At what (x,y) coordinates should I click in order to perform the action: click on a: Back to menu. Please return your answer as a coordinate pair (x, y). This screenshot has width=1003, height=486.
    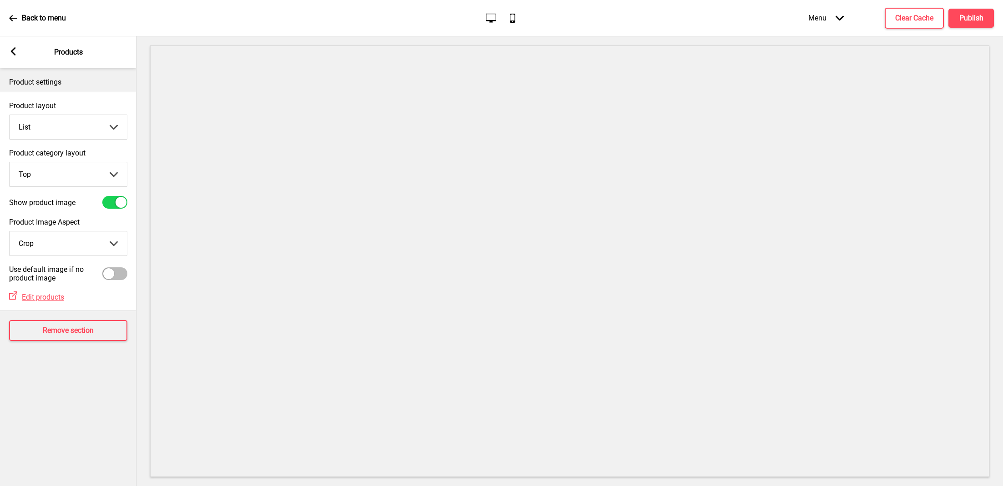
    Looking at the image, I should click on (37, 18).